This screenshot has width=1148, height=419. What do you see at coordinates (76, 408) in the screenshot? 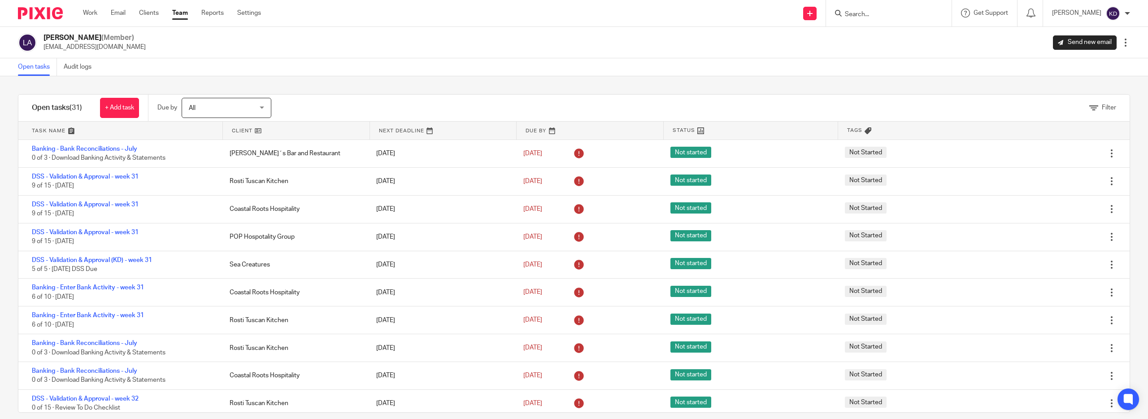
I see `span: 0 of 15 · Review To Do Checklist` at bounding box center [76, 408].